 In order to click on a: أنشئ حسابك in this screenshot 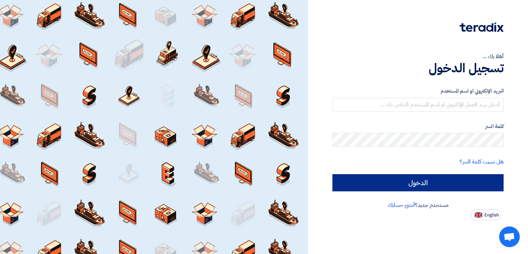, I will do `click(401, 205)`.